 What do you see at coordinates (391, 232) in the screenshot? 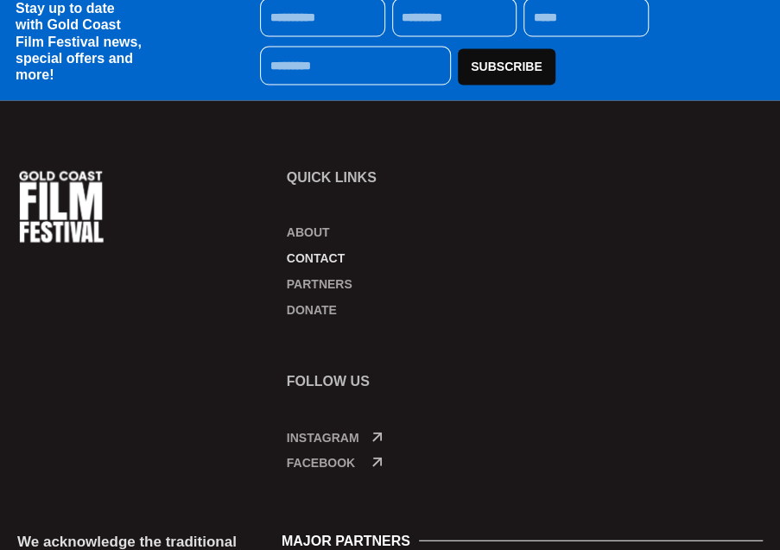
I see `a: About` at bounding box center [391, 232].